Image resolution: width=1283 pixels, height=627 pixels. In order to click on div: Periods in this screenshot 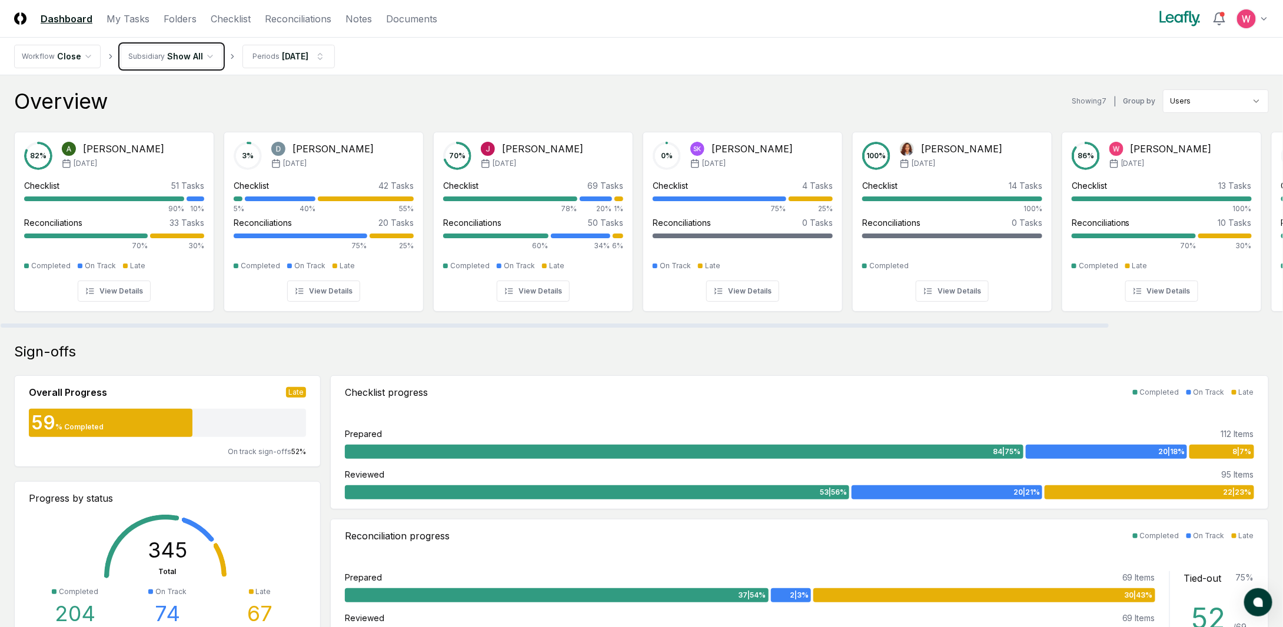, I will do `click(266, 56)`.